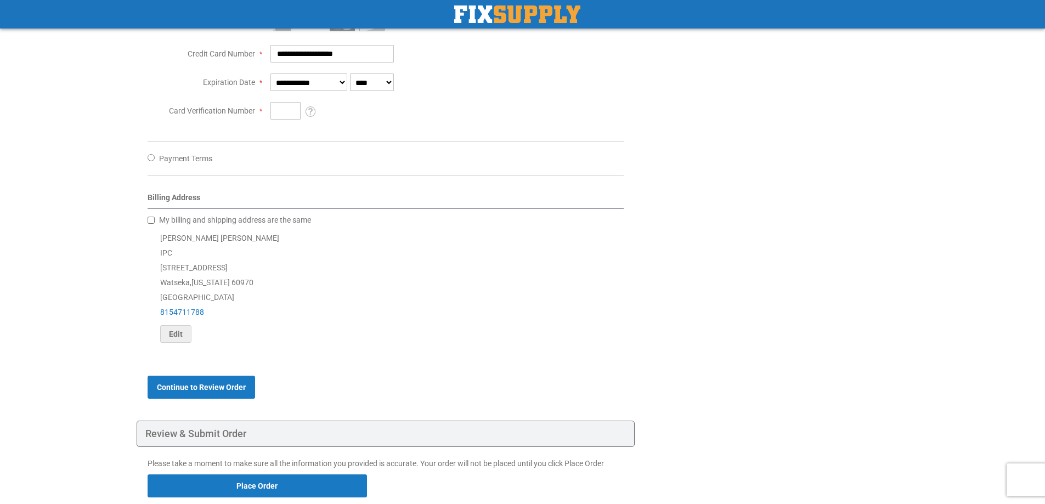  I want to click on p: Please take a moment to make sure all the information you provided is accurate. Your order will n..., so click(386, 464).